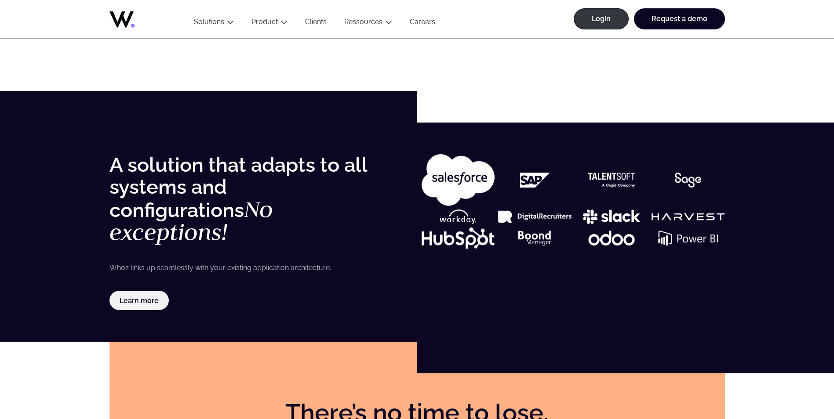 Image resolution: width=834 pixels, height=419 pixels. I want to click on button: Solutions, so click(214, 23).